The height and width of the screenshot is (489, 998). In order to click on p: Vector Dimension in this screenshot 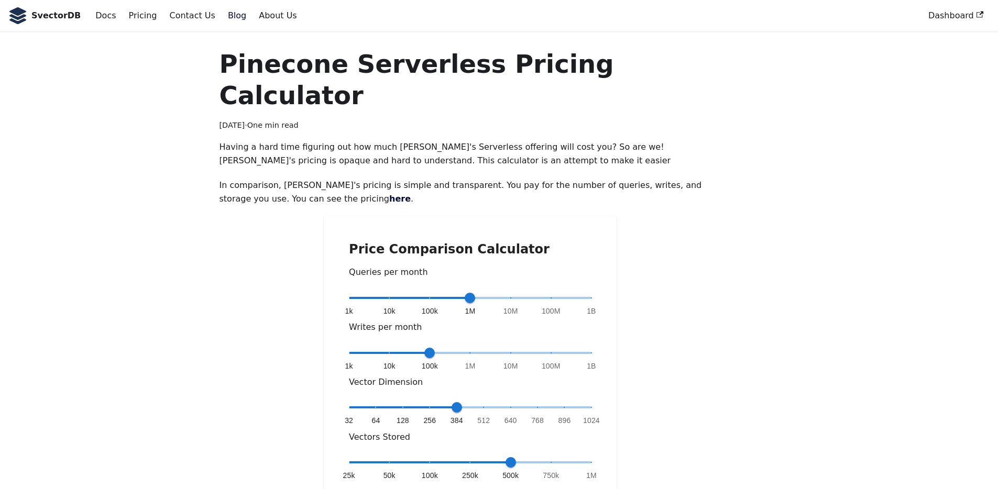, I will do `click(470, 383)`.